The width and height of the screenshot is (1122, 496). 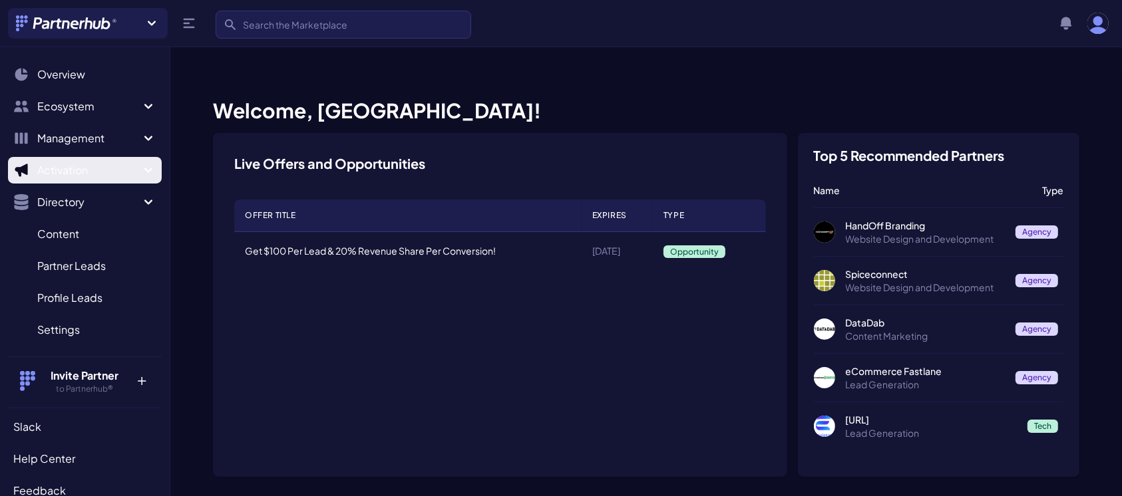 I want to click on input: Search the Marketplace, so click(x=343, y=25).